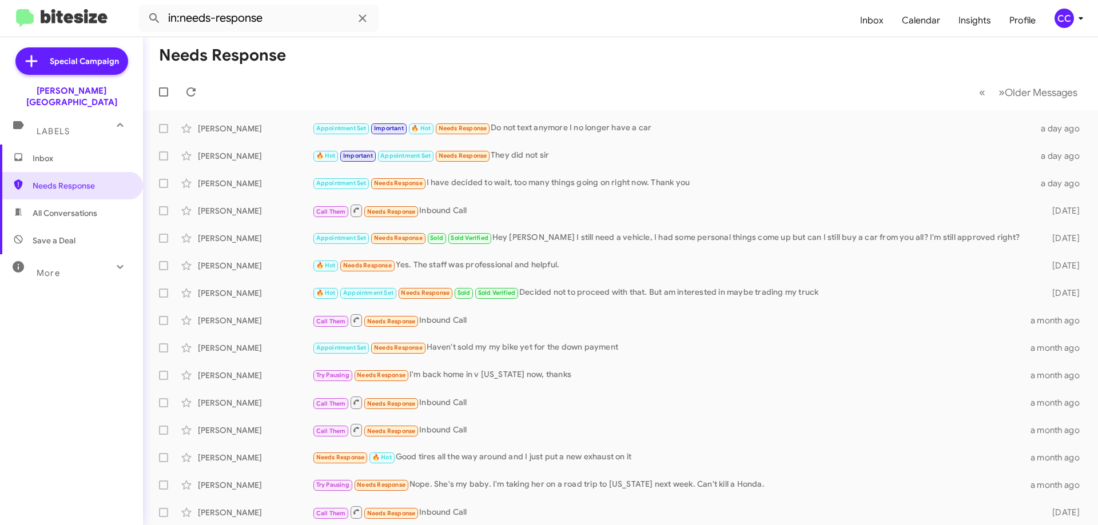 The image size is (1098, 525). Describe the element at coordinates (1040, 93) in the screenshot. I see `span: Older Messages` at that location.